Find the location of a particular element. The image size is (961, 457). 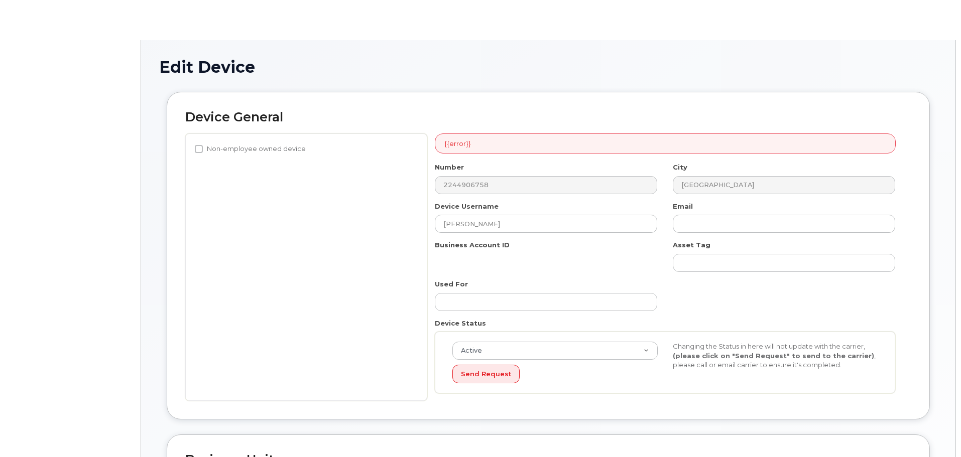

strong: (please click on "Send Request" to send to the carrier) is located at coordinates (773, 356).